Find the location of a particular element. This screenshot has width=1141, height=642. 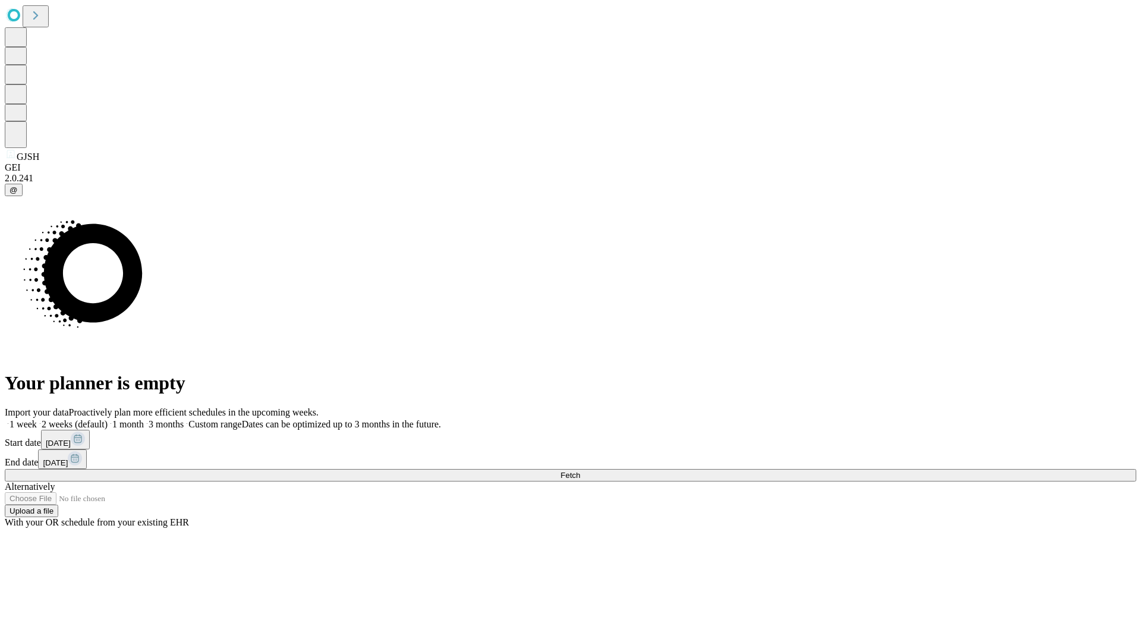

span: Alternatively is located at coordinates (30, 486).